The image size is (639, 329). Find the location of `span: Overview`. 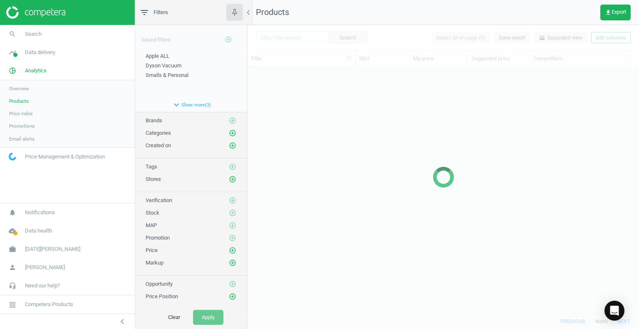

span: Overview is located at coordinates (19, 89).